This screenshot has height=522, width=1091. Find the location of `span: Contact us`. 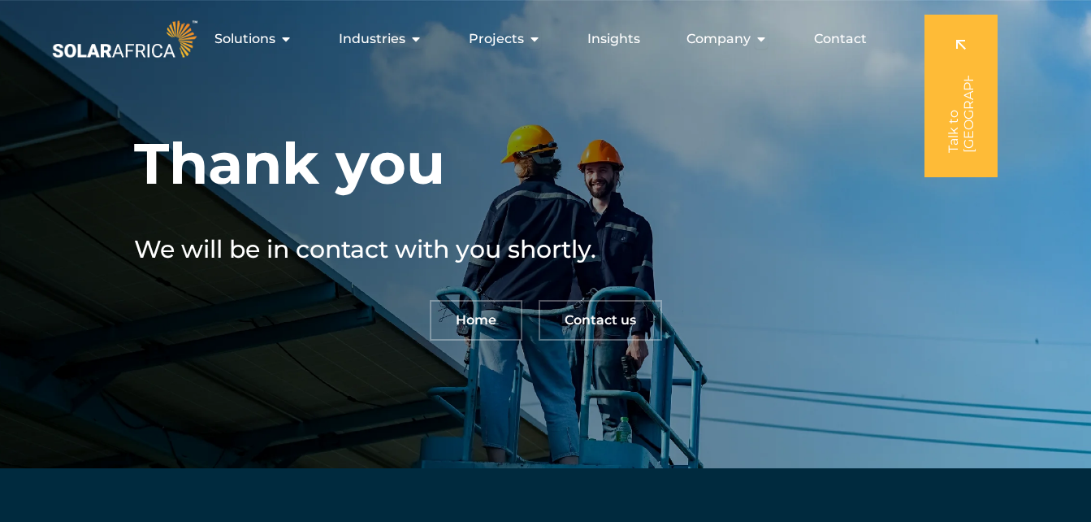

span: Contact us is located at coordinates (600, 320).